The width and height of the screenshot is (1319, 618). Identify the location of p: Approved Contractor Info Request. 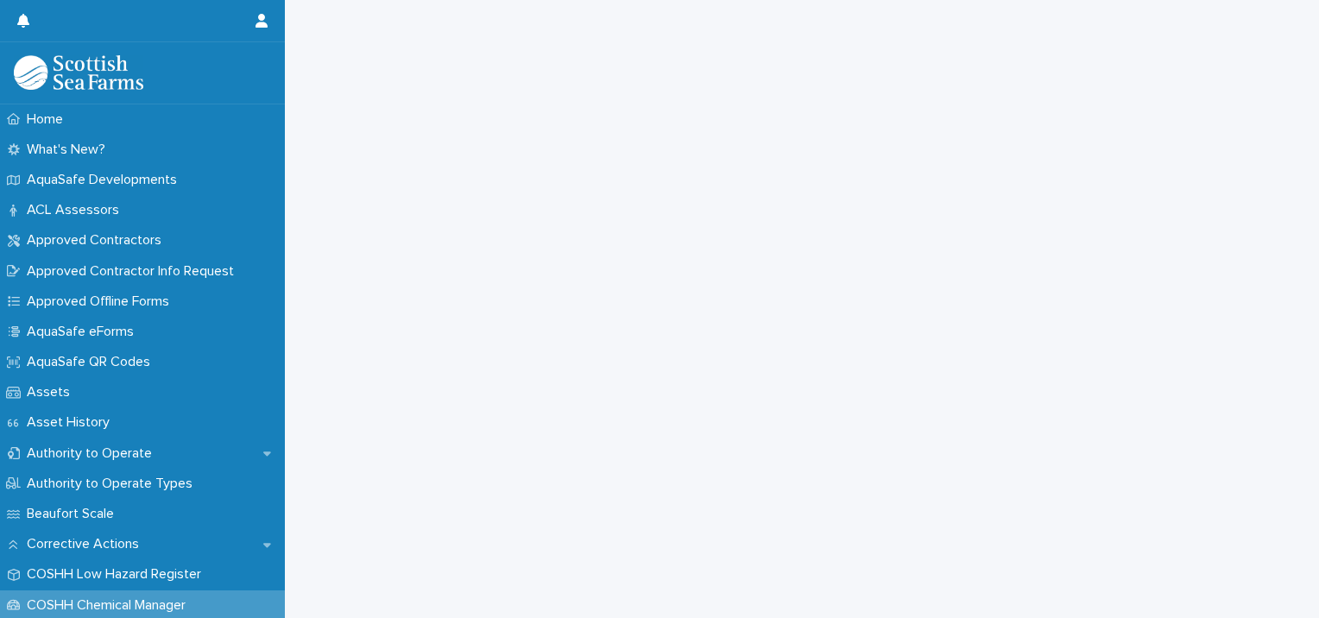
(134, 271).